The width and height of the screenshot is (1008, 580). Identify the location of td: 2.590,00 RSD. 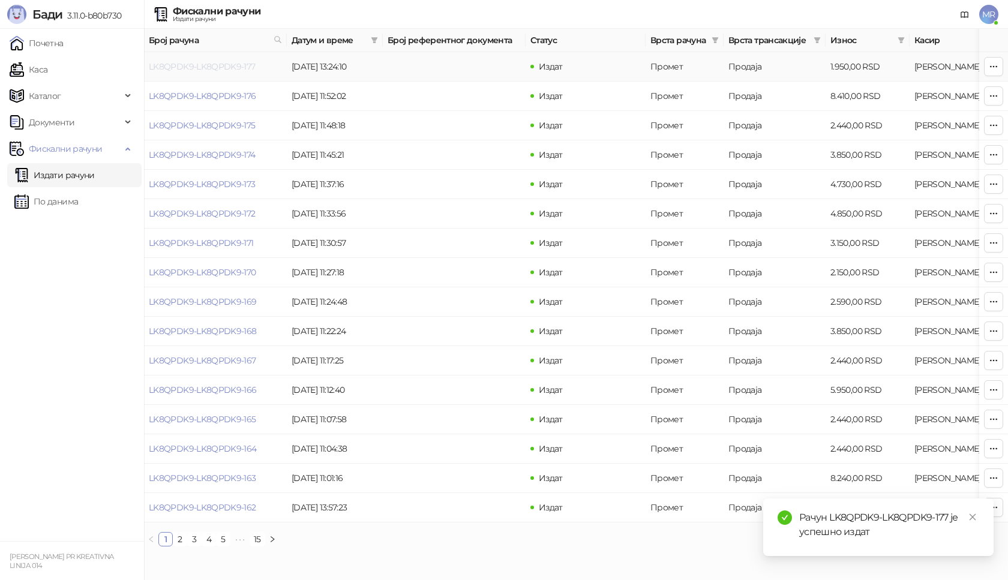
(868, 302).